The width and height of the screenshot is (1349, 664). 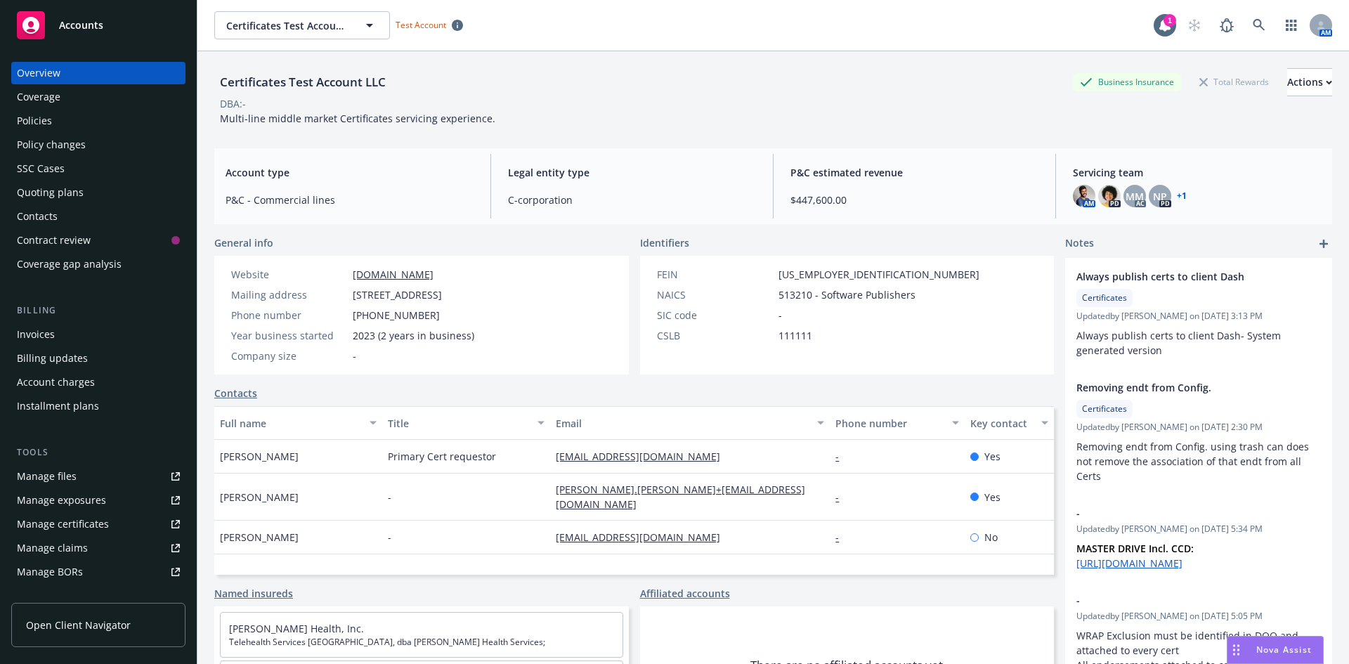 What do you see at coordinates (98, 25) in the screenshot?
I see `a: Accounts` at bounding box center [98, 25].